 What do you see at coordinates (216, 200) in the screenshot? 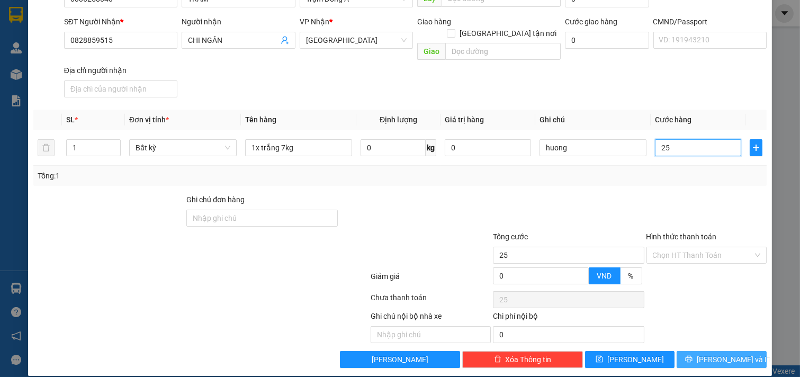
I see `label: Ghi chú đơn hàng` at bounding box center [216, 200].